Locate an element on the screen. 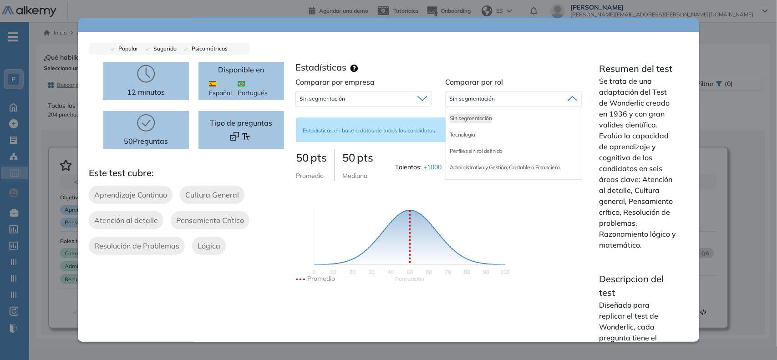  div: Widget de chat is located at coordinates (695, 308).